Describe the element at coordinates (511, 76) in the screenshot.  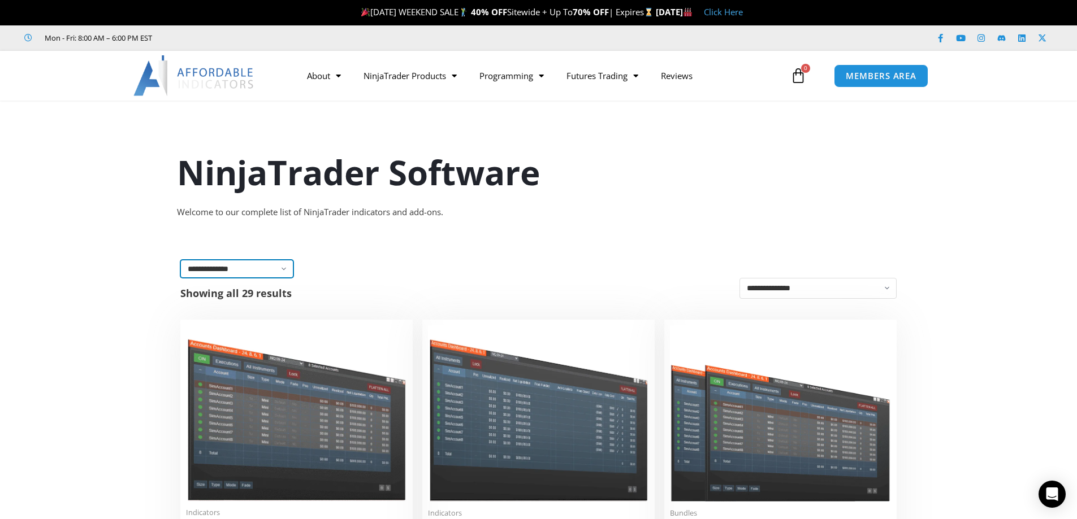
I see `a: Programming` at that location.